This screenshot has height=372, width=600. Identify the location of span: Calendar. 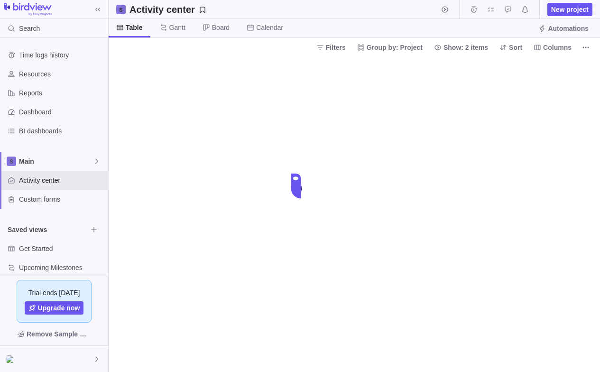
(269, 27).